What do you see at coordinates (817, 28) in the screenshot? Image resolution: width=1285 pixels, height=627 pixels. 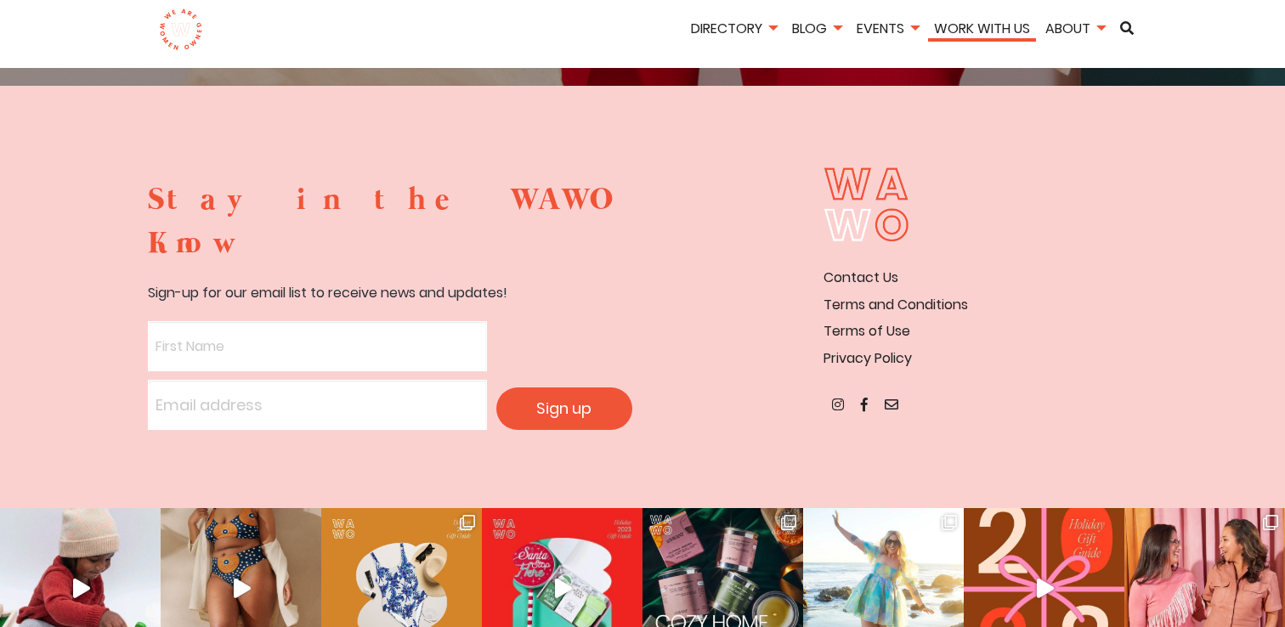 I see `a: Blog` at bounding box center [817, 28].